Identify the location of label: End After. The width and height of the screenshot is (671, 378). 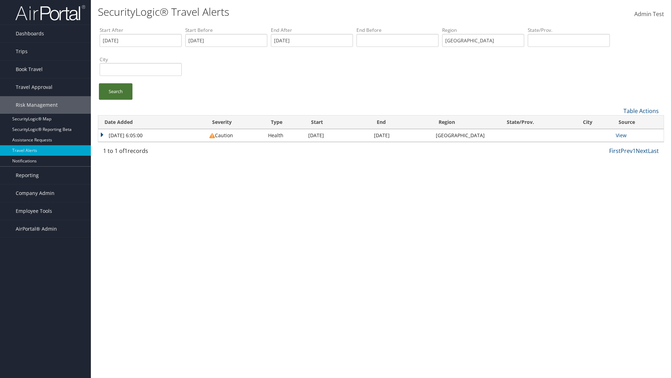
(312, 30).